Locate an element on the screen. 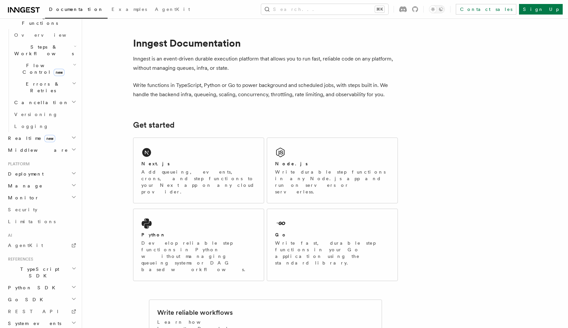 The width and height of the screenshot is (568, 328). span: Python SDK is located at coordinates (32, 288).